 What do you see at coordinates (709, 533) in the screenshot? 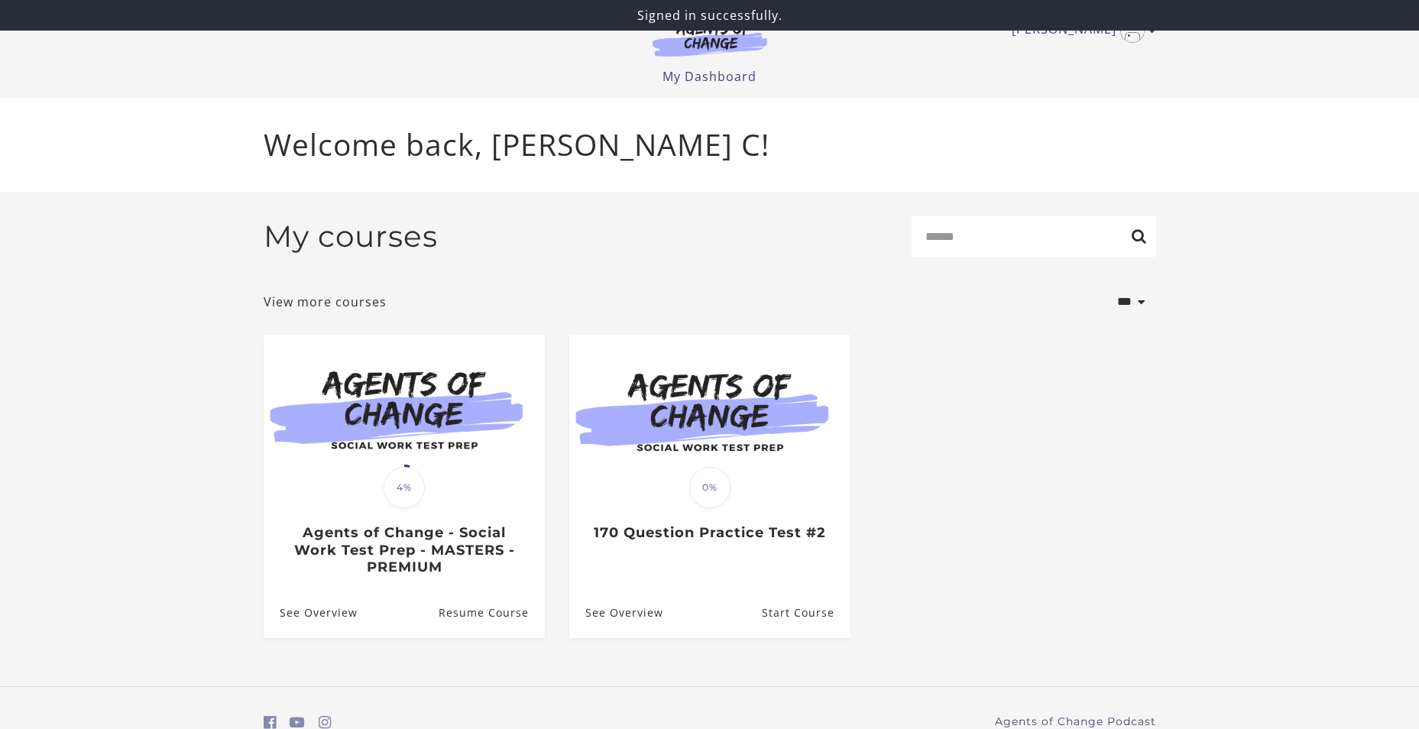
I see `h3: 170 Question Practice Test #2` at bounding box center [709, 533].